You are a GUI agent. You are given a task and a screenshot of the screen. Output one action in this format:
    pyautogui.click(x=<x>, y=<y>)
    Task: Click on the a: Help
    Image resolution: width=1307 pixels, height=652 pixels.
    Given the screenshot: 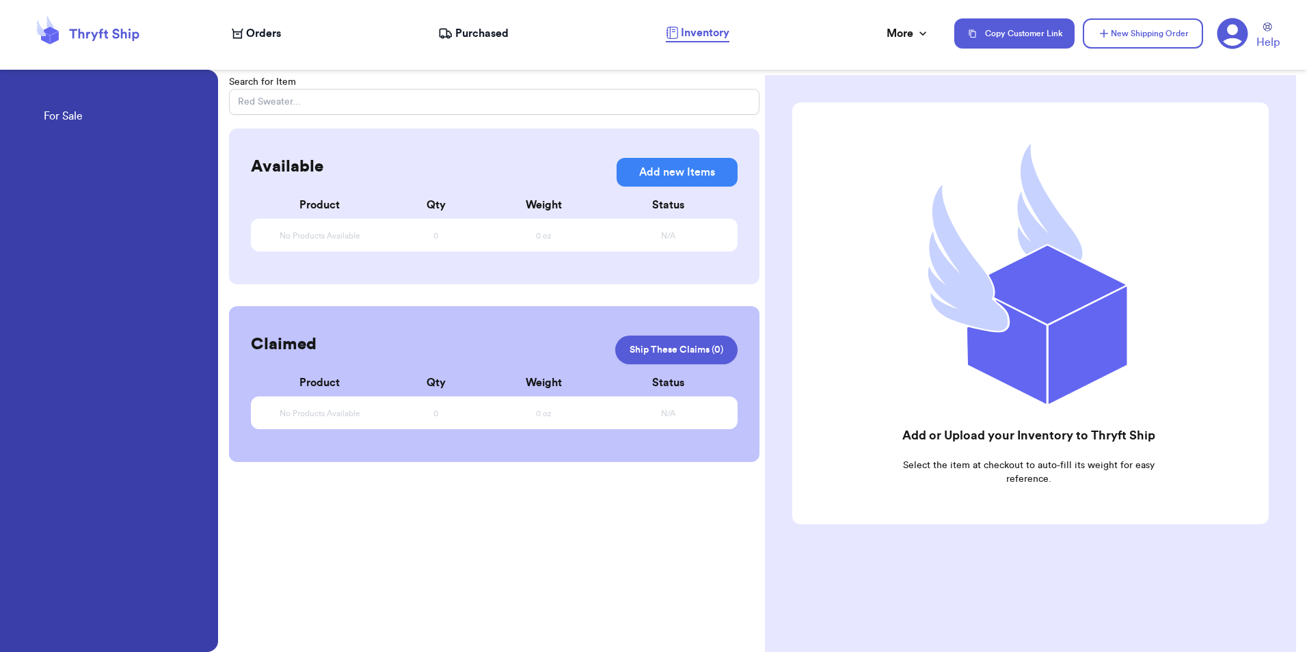 What is the action you would take?
    pyautogui.click(x=1268, y=36)
    